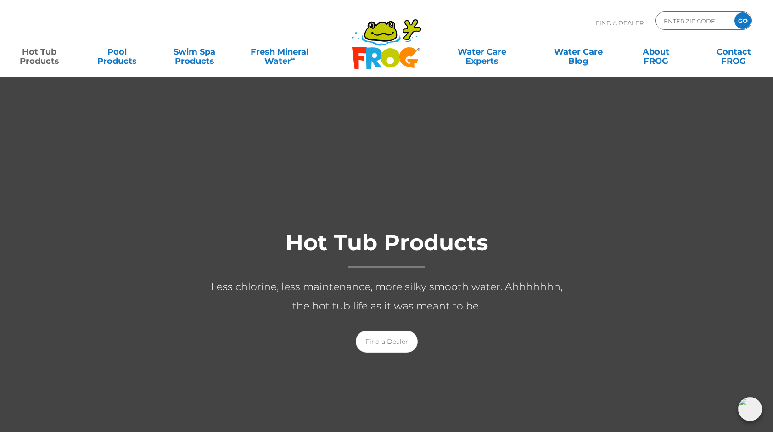 The image size is (773, 432). What do you see at coordinates (280, 52) in the screenshot?
I see `a: Fresh MineralWater∞` at bounding box center [280, 52].